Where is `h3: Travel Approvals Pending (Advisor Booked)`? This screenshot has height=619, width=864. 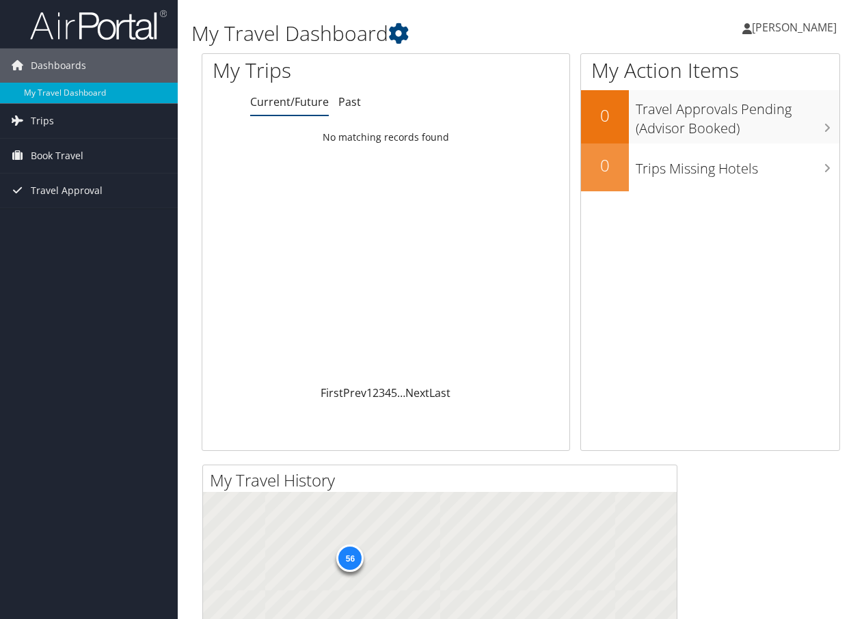 h3: Travel Approvals Pending (Advisor Booked) is located at coordinates (737, 116).